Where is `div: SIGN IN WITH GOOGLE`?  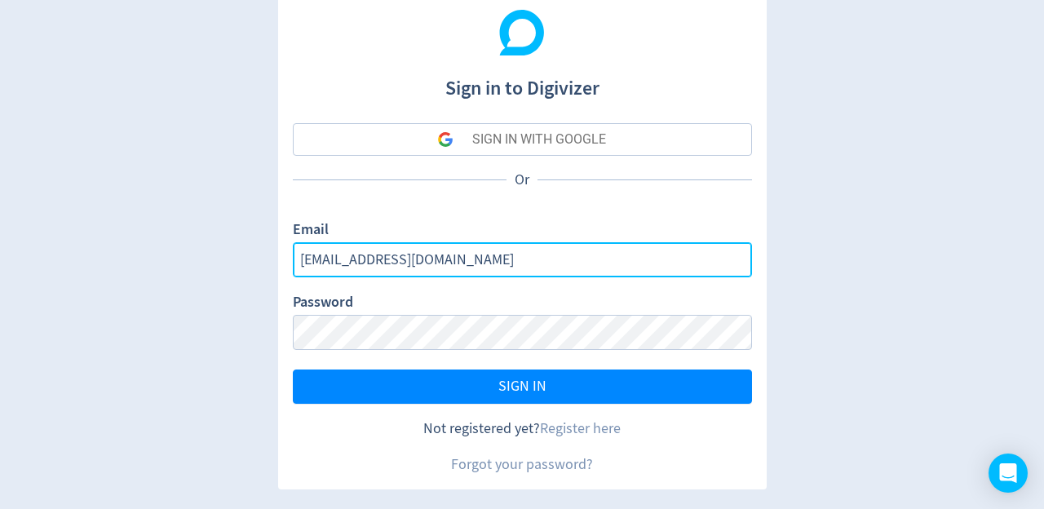
div: SIGN IN WITH GOOGLE is located at coordinates (539, 139).